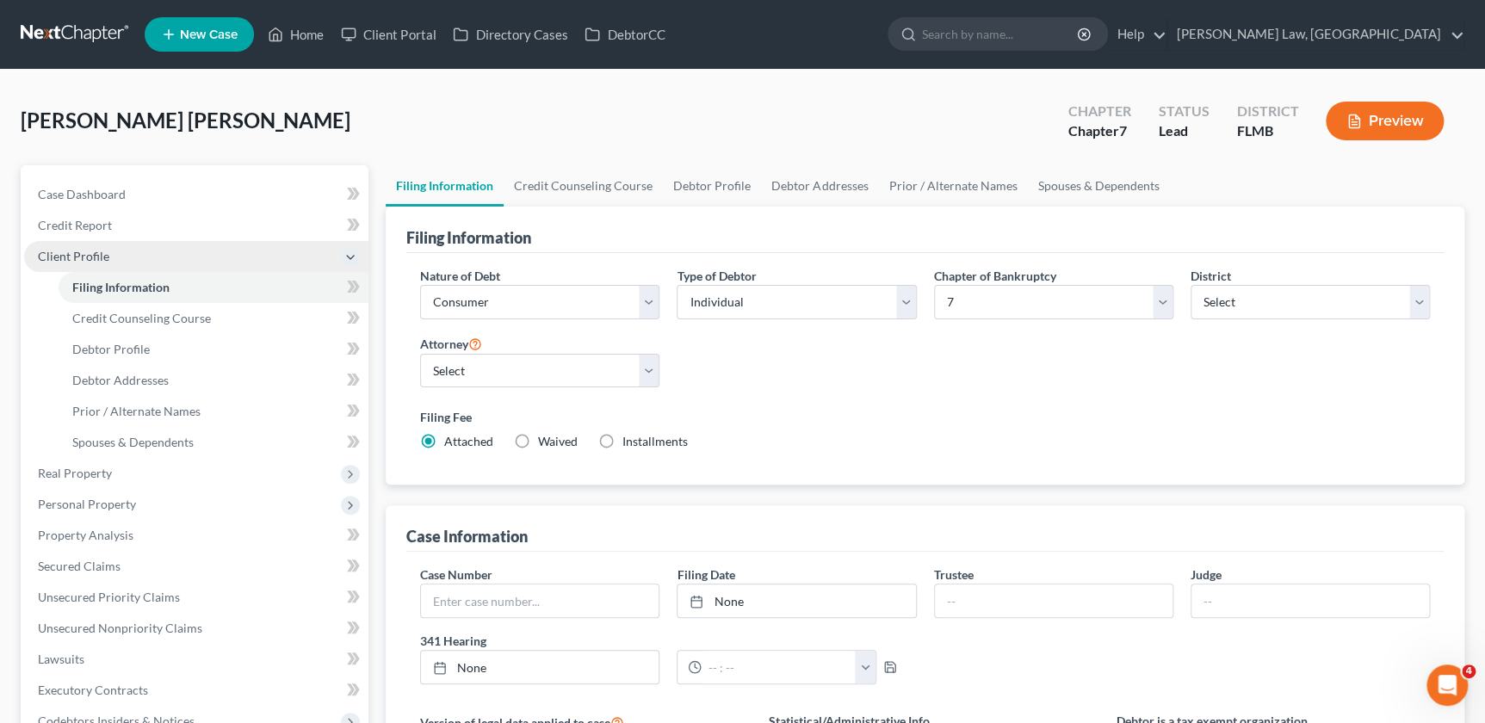 This screenshot has width=1485, height=723. What do you see at coordinates (108, 596) in the screenshot?
I see `span: Unsecured Priority Claims` at bounding box center [108, 596].